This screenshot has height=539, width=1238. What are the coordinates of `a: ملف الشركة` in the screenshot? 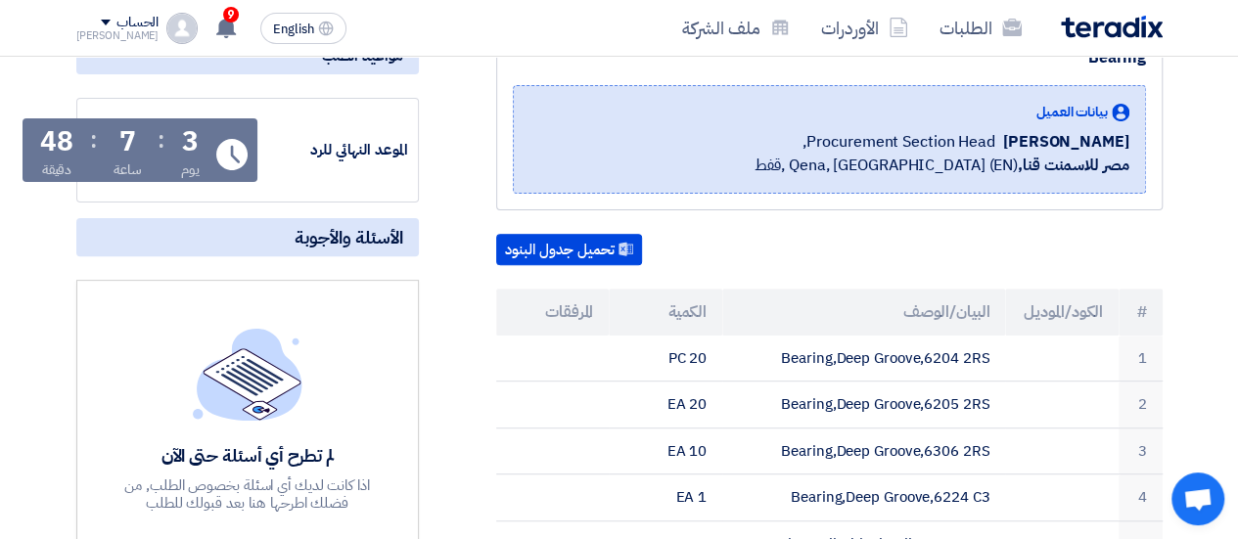 It's located at (736, 27).